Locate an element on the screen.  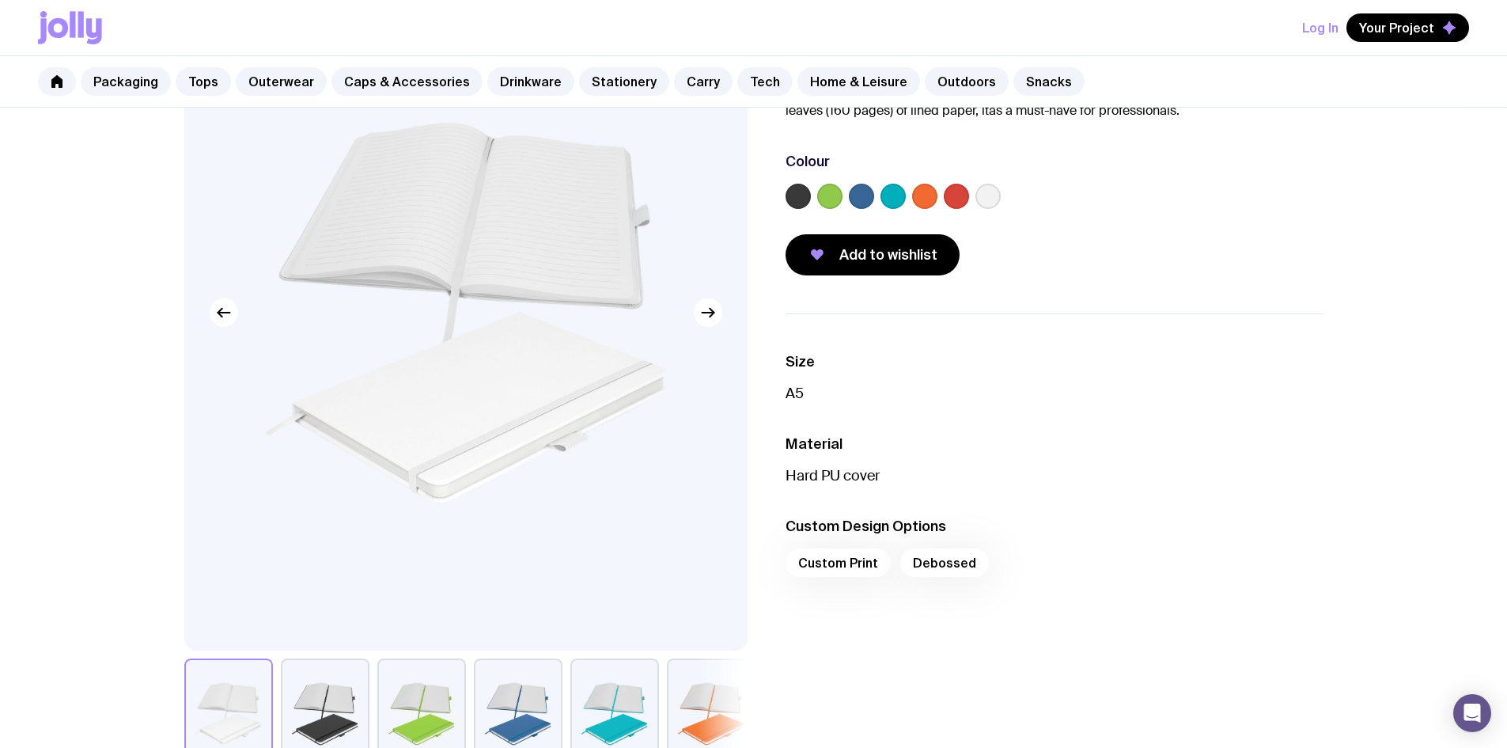
button: Your Project is located at coordinates (1407, 28).